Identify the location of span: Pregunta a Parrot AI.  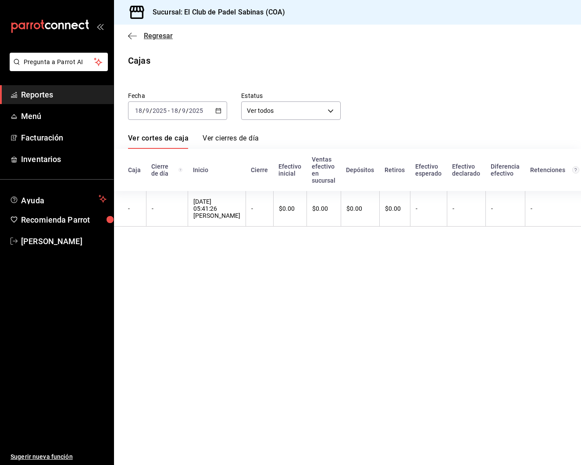
(59, 62).